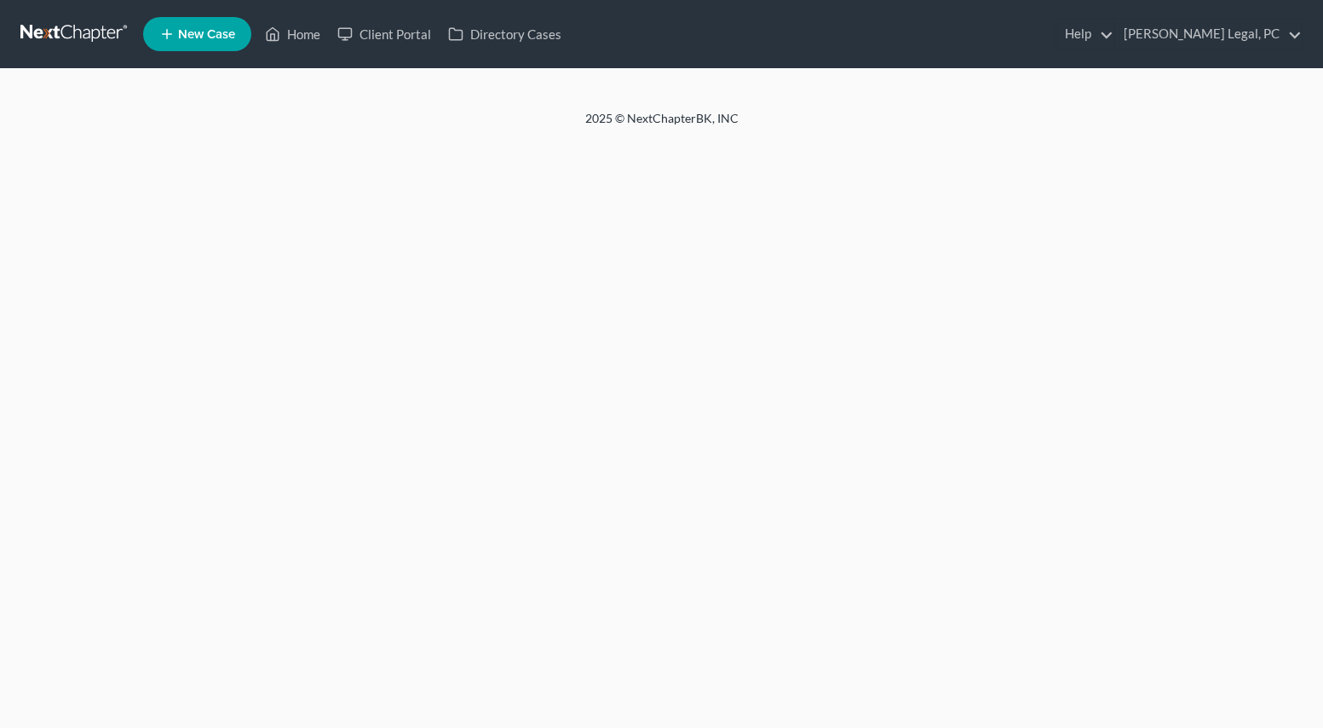 The height and width of the screenshot is (728, 1323). Describe the element at coordinates (662, 125) in the screenshot. I see `div: 2025 © NextChapterBK, INC` at that location.